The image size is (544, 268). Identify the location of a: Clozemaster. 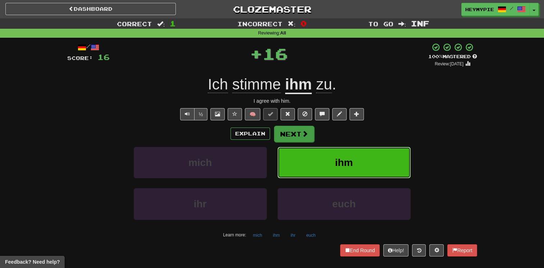
(272, 9).